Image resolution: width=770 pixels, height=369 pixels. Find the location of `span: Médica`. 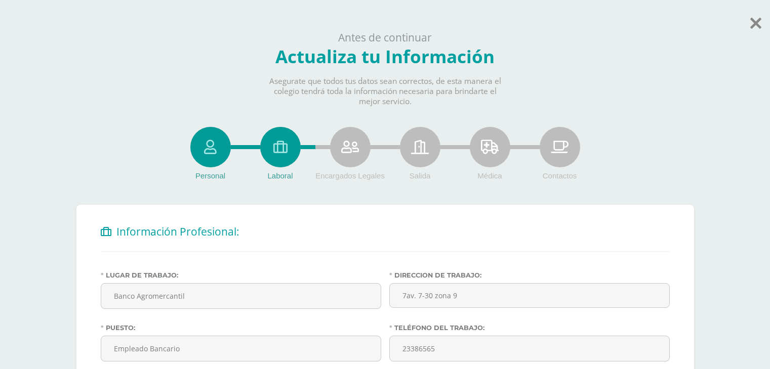

span: Médica is located at coordinates (489, 176).